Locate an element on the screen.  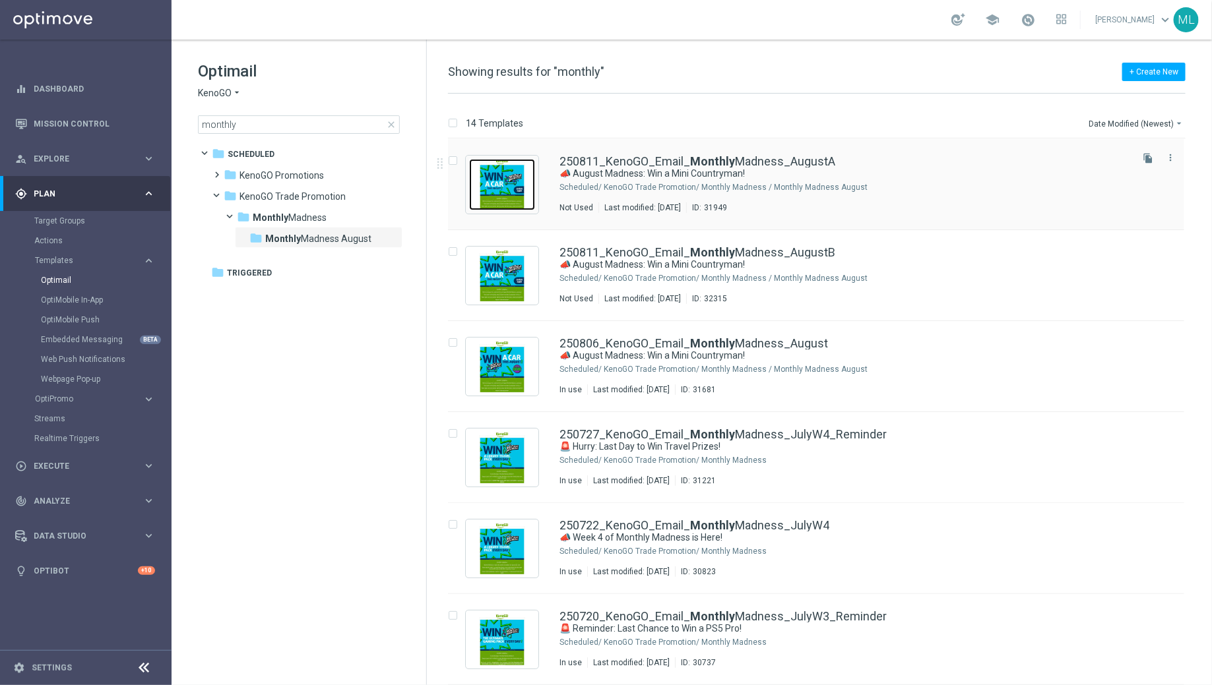
img: 31949.jpeg is located at coordinates (502, 185).